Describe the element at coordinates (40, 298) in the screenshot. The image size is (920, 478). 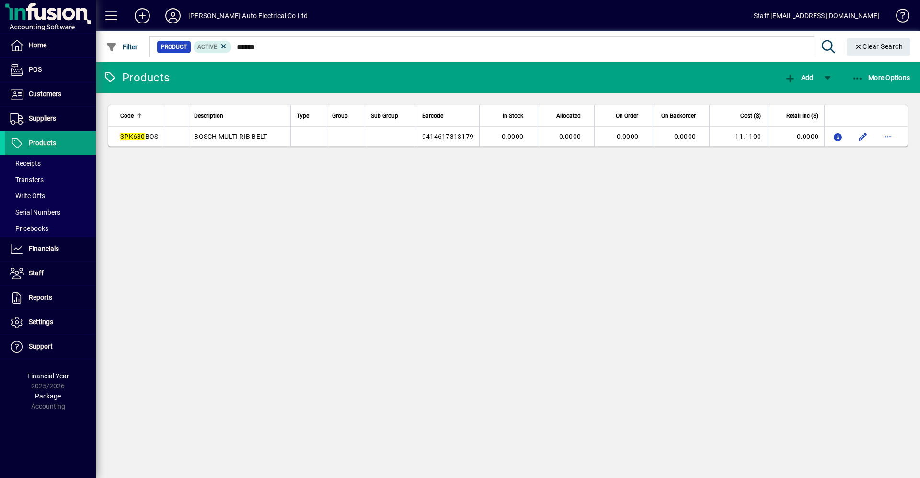
I see `span: Reports` at that location.